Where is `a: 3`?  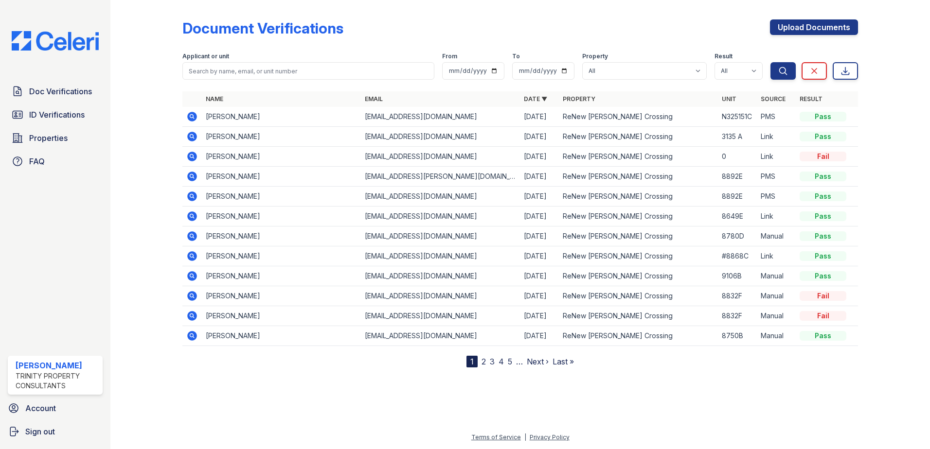 a: 3 is located at coordinates (492, 362).